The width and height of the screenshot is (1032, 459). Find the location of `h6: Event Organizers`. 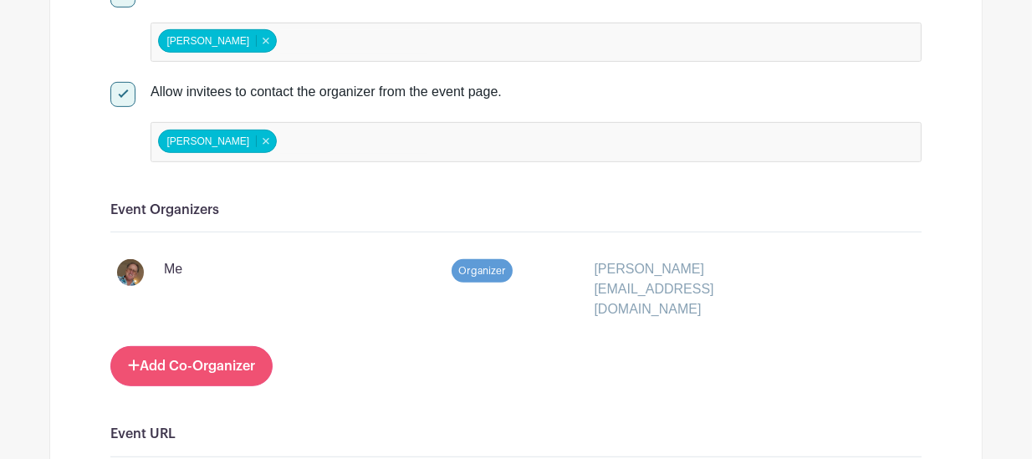

h6: Event Organizers is located at coordinates (516, 210).